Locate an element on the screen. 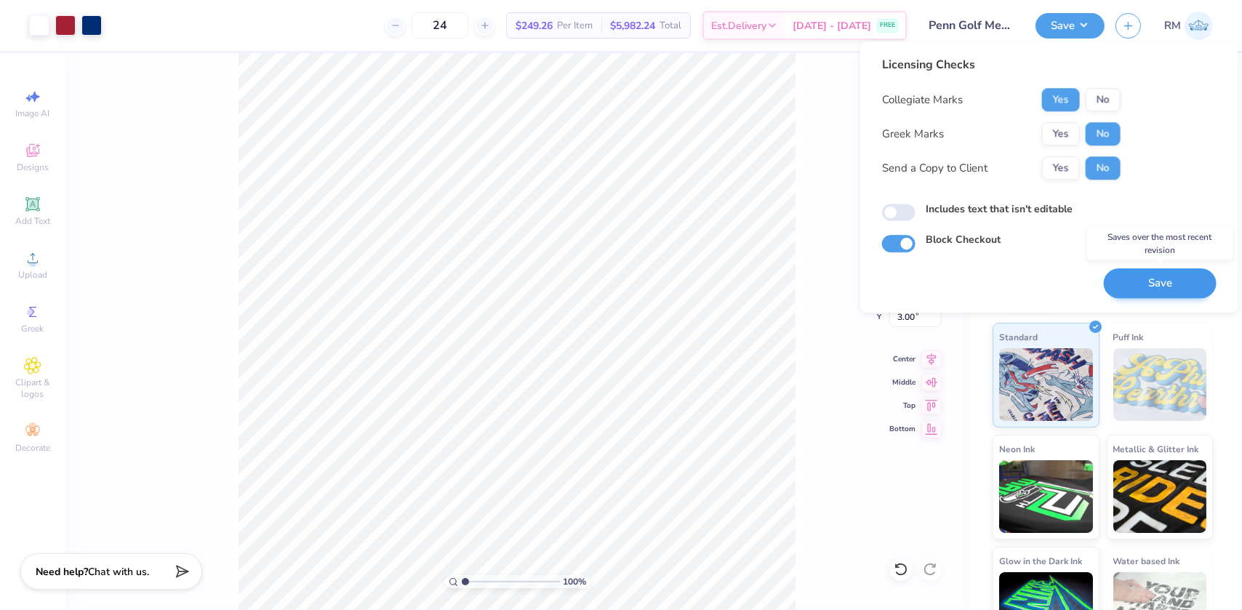  img: Roberta Manuel is located at coordinates (1198, 25).